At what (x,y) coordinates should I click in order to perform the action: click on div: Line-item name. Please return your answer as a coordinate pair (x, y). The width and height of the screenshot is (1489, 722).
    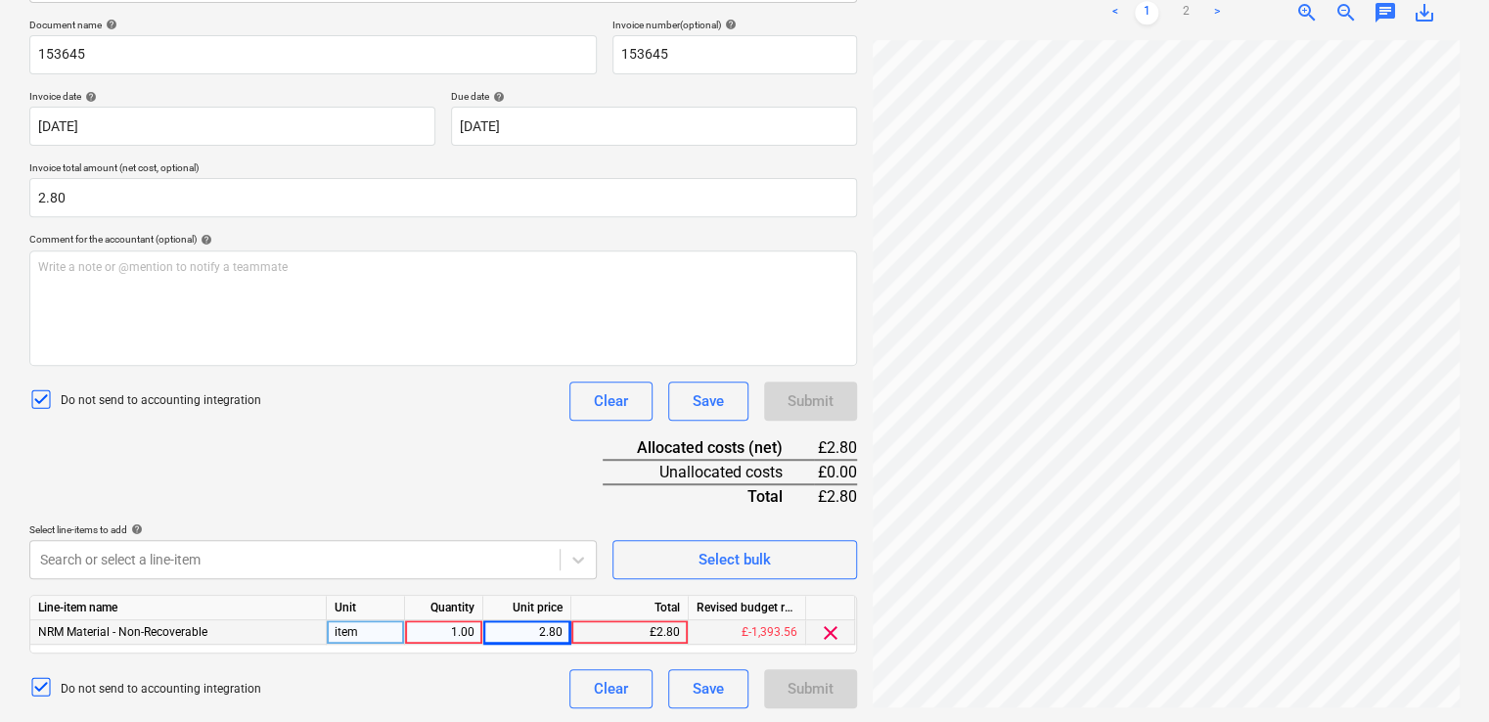
    Looking at the image, I should click on (178, 608).